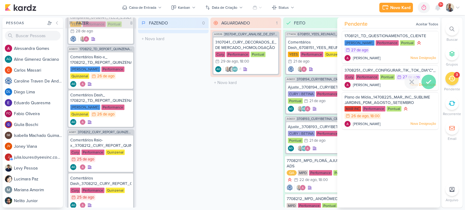 The image size is (465, 210). I want to click on div: Aceitar Todos, so click(427, 24).